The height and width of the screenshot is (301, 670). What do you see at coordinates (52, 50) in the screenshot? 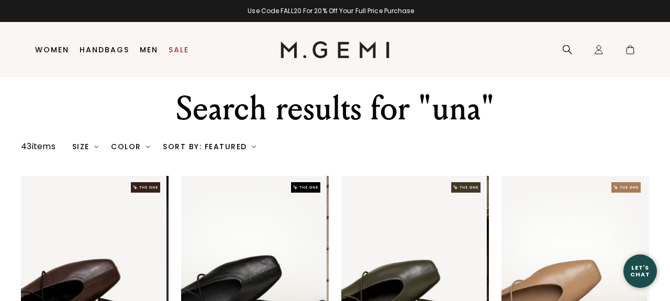
I see `a: Women` at bounding box center [52, 50].